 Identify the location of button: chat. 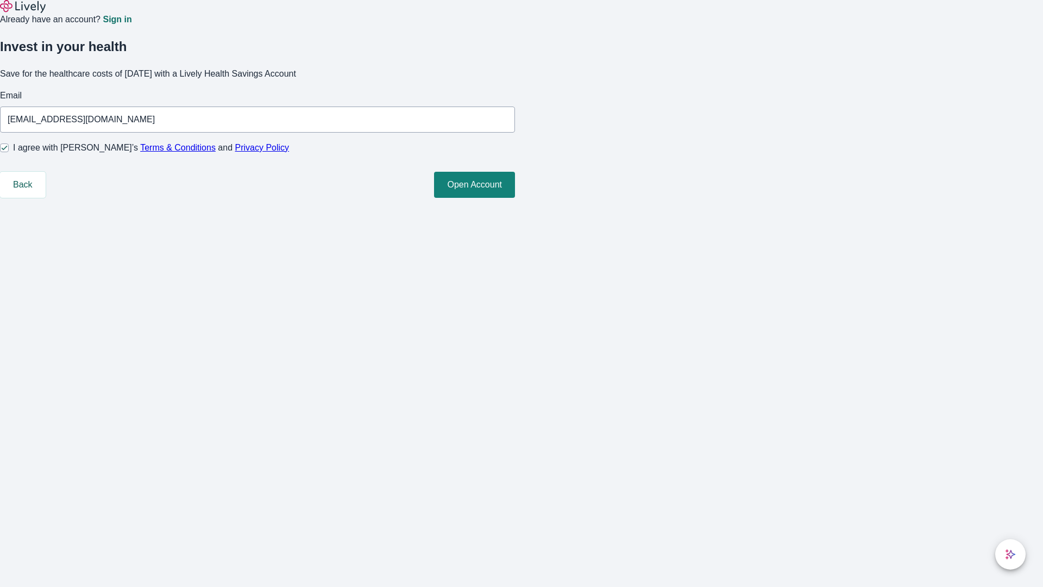
(1010, 554).